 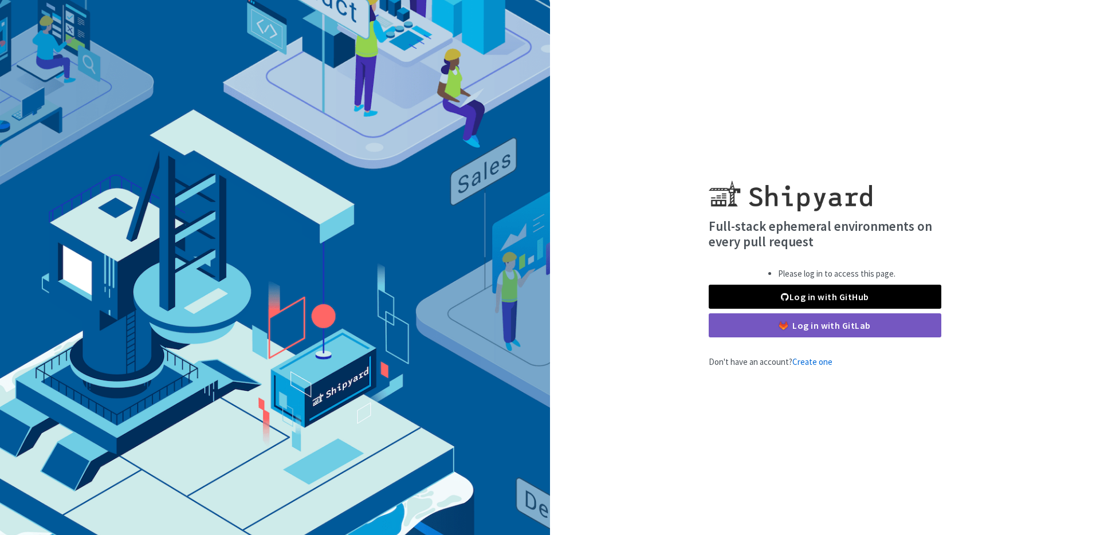 What do you see at coordinates (783, 325) in the screenshot?
I see `img: gitlab-color.svg` at bounding box center [783, 325].